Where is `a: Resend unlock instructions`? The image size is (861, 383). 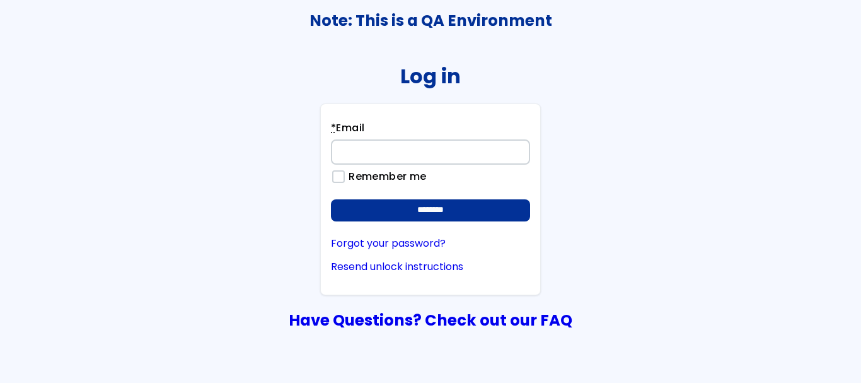 a: Resend unlock instructions is located at coordinates (431, 267).